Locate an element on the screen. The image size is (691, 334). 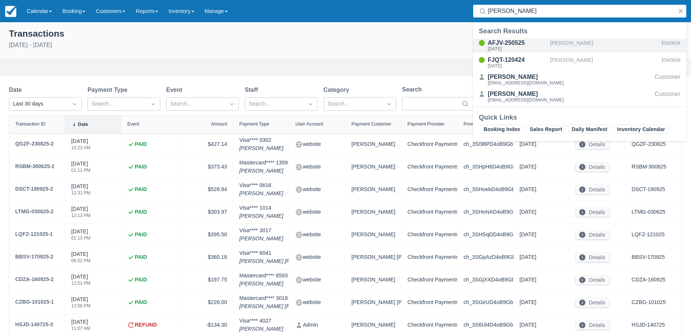
div: 12:51 PM is located at coordinates (81, 284).